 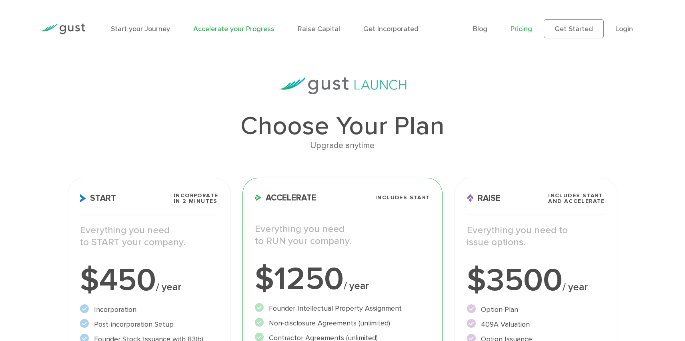 What do you see at coordinates (149, 310) in the screenshot?
I see `li: Incorporation` at bounding box center [149, 310].